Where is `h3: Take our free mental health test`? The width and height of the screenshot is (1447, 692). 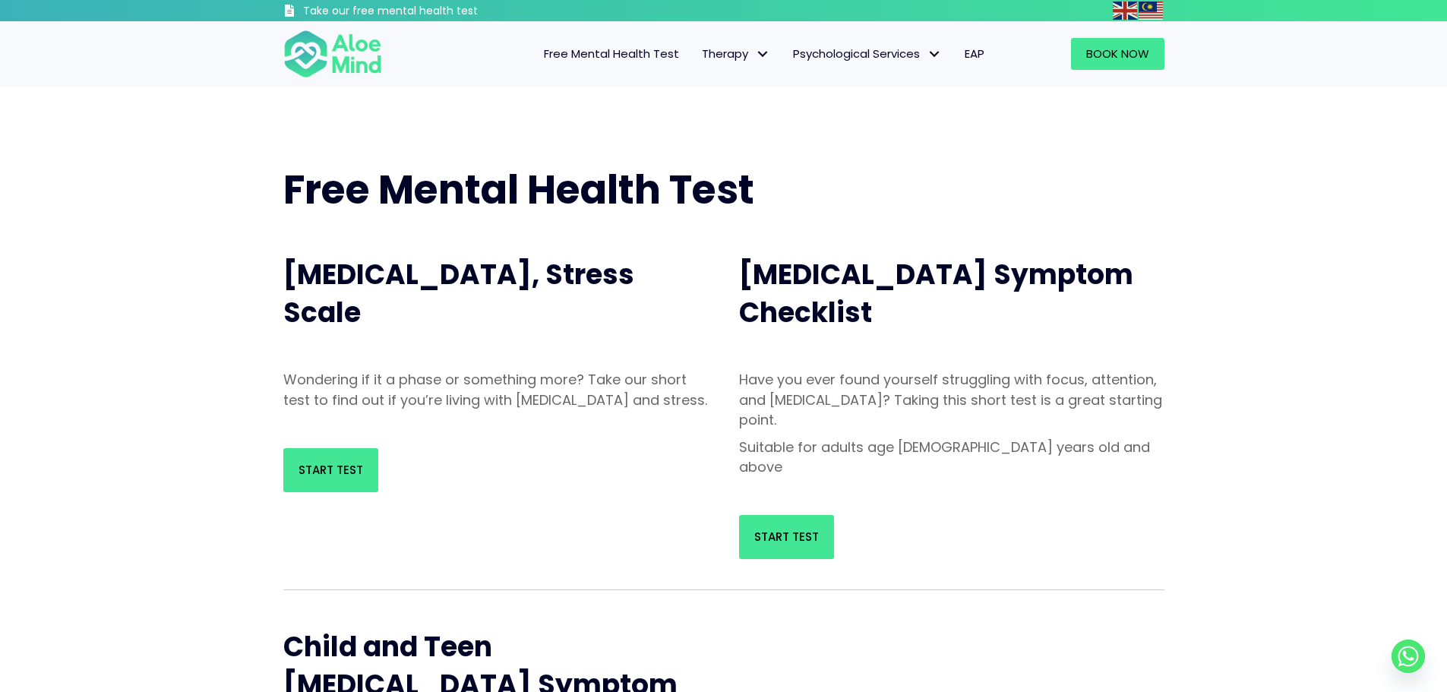
h3: Take our free mental health test is located at coordinates (431, 11).